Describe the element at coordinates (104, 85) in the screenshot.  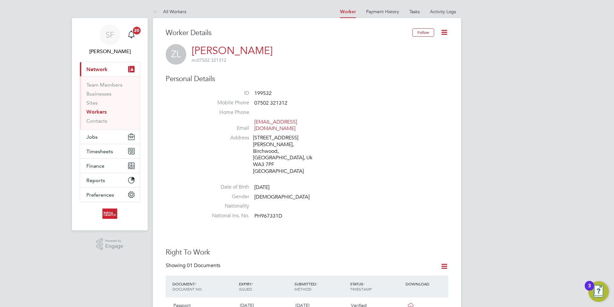
I see `a: Team Members` at that location.